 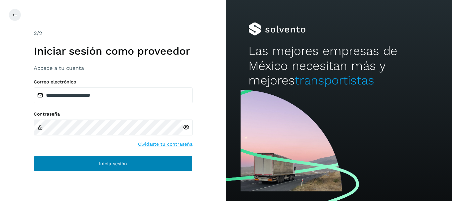 What do you see at coordinates (165, 144) in the screenshot?
I see `a: Olvidaste tu contraseña` at bounding box center [165, 144].